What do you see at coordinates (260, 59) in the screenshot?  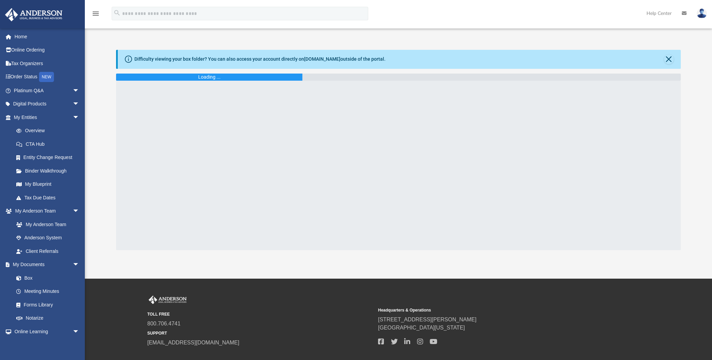 I see `div: Difficulty viewing your box folder? You can also access your account directly on outside of the p...` at bounding box center [260, 59].